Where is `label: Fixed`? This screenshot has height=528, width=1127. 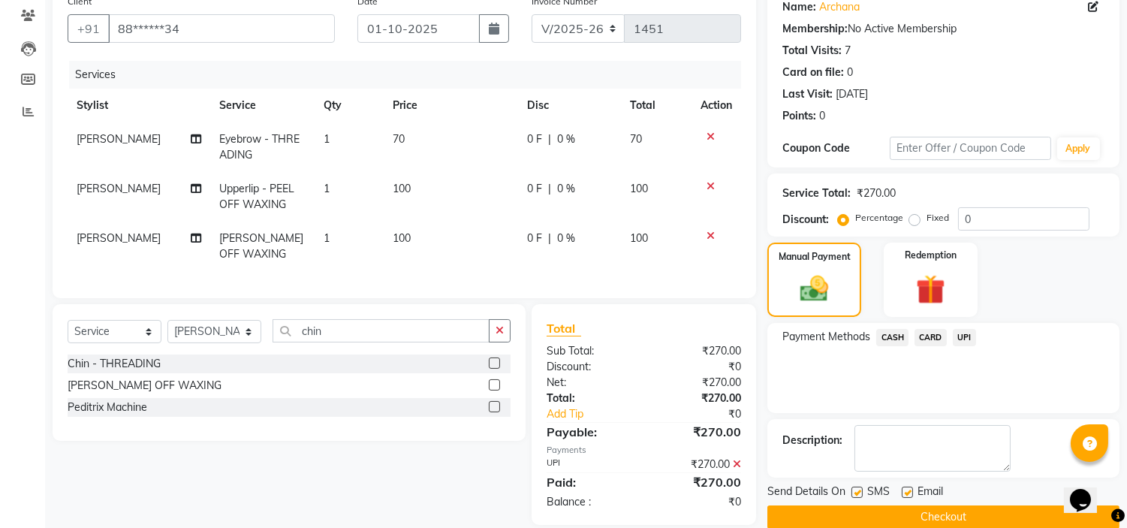
label: Fixed is located at coordinates (938, 218).